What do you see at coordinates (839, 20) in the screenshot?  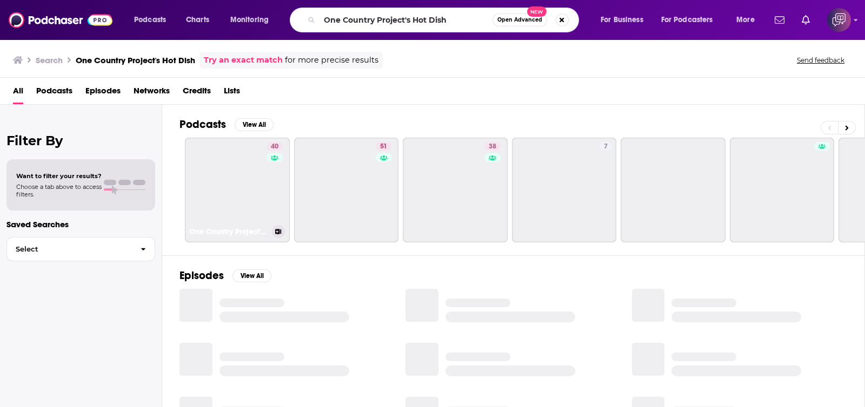 I see `span: Logged in as corioliscompany` at bounding box center [839, 20].